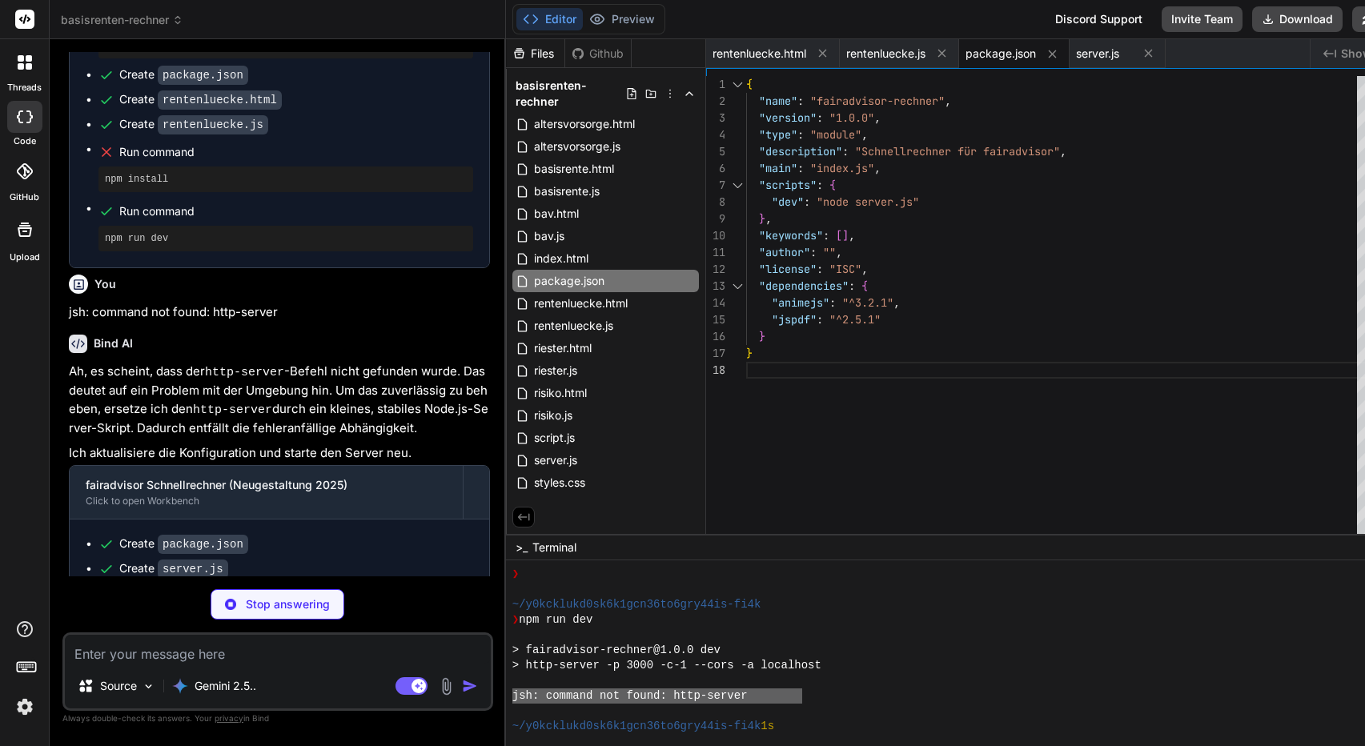  Describe the element at coordinates (573, 326) in the screenshot. I see `span: rentenluecke.js` at that location.